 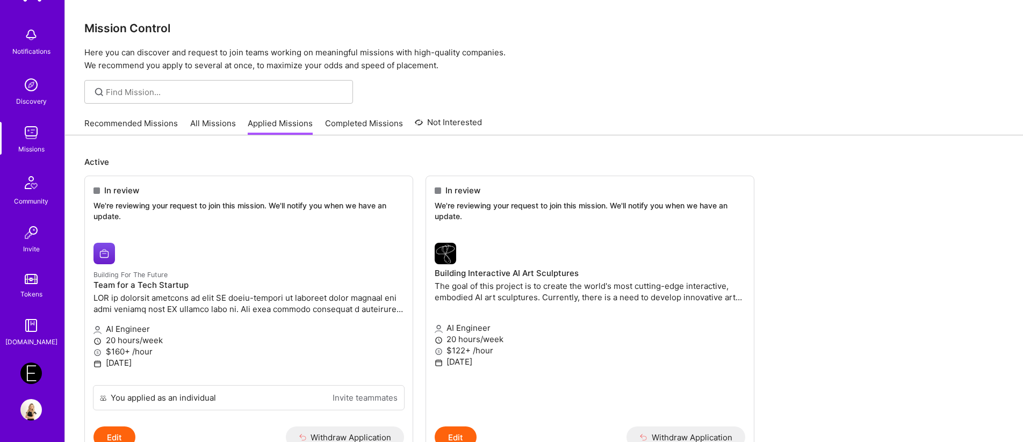 I want to click on img: teamwork, so click(x=31, y=133).